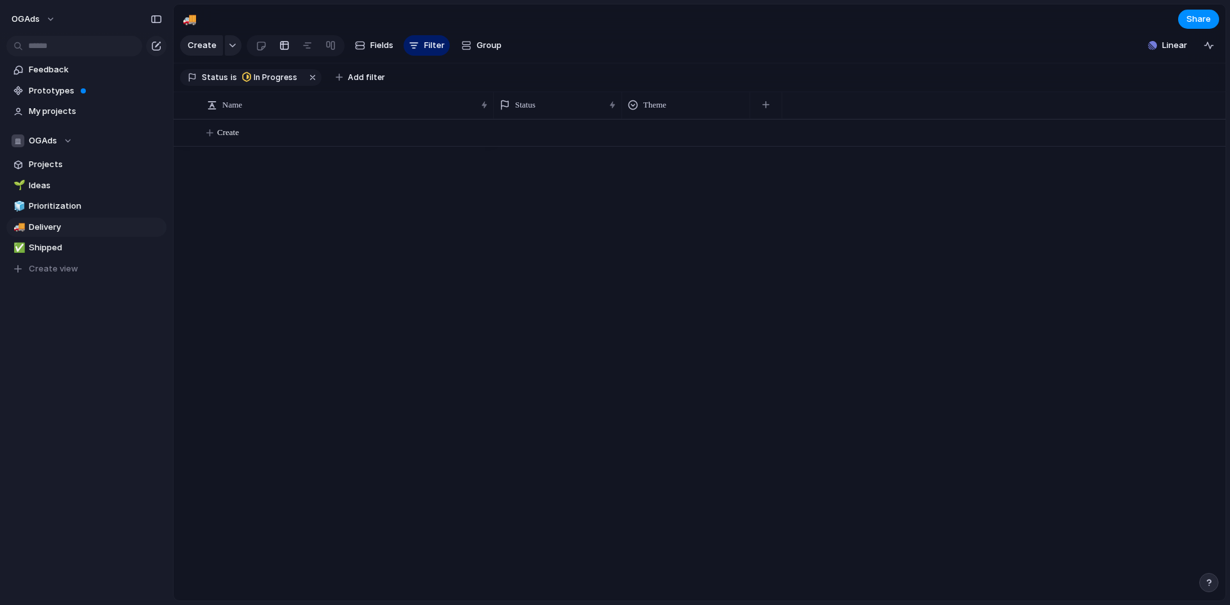 This screenshot has width=1230, height=605. Describe the element at coordinates (1174, 45) in the screenshot. I see `span: Linear` at that location.